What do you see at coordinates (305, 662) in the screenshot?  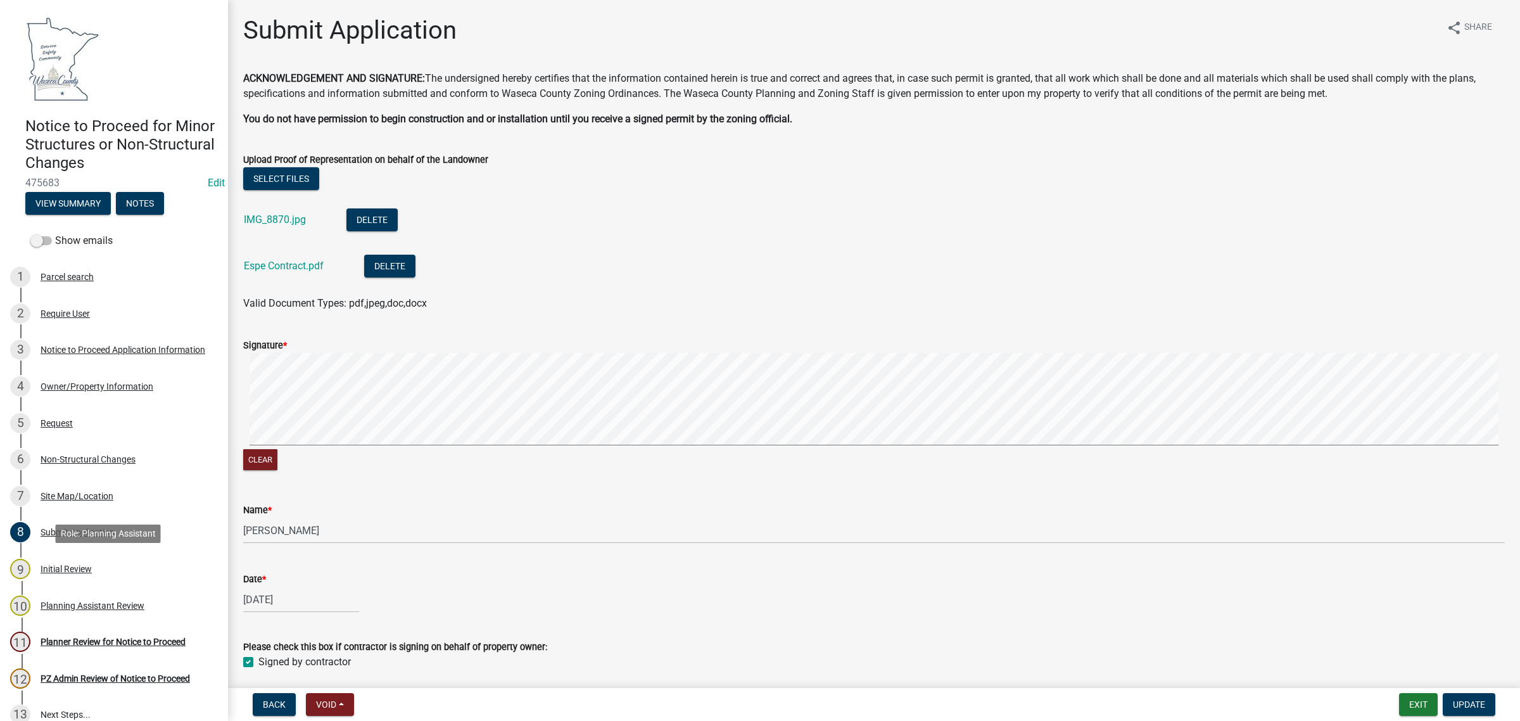 I see `label: Signed by contractor` at bounding box center [305, 662].